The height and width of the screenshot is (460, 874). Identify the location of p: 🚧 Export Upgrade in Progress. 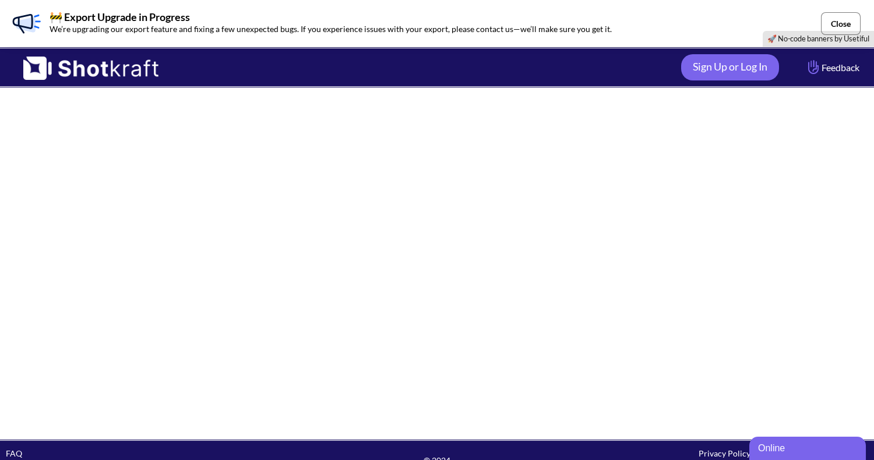
(330, 17).